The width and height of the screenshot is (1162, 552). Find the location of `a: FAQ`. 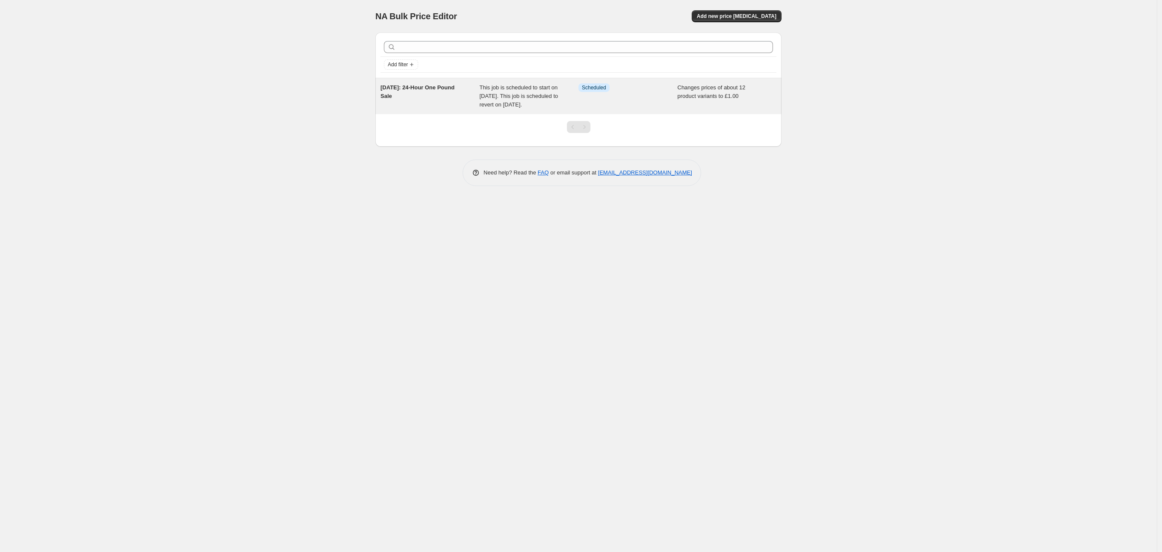

a: FAQ is located at coordinates (544, 172).